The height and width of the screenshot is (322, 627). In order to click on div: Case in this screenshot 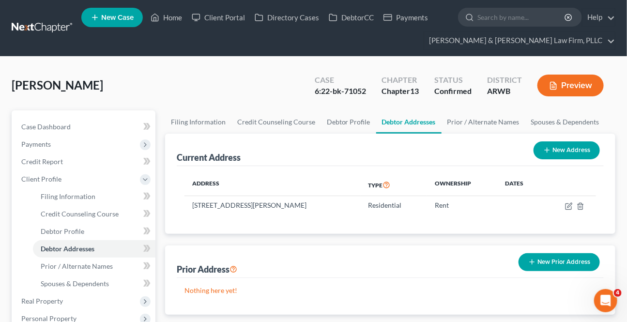, I will do `click(340, 80)`.